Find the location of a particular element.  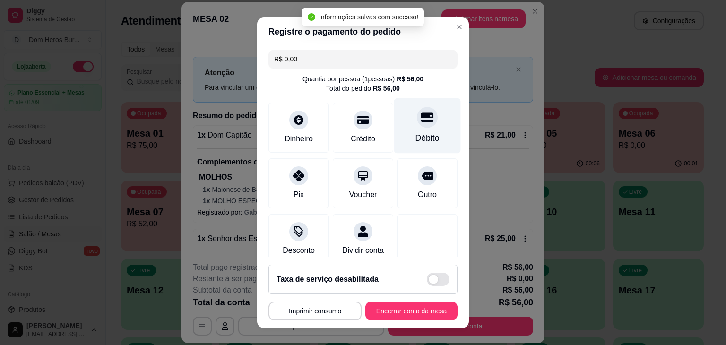

span: check-circle is located at coordinates (312, 17).